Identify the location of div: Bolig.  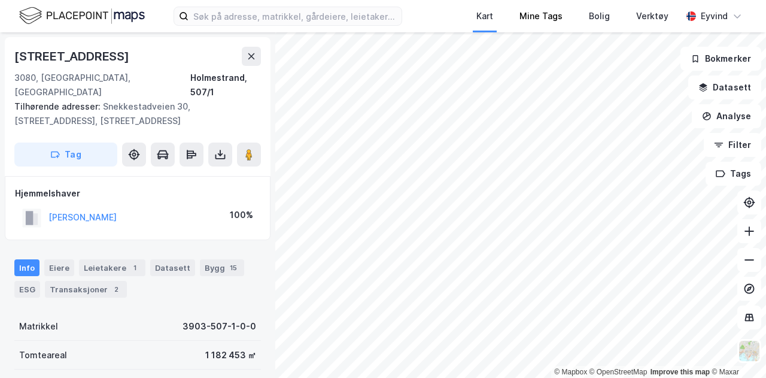
(599, 16).